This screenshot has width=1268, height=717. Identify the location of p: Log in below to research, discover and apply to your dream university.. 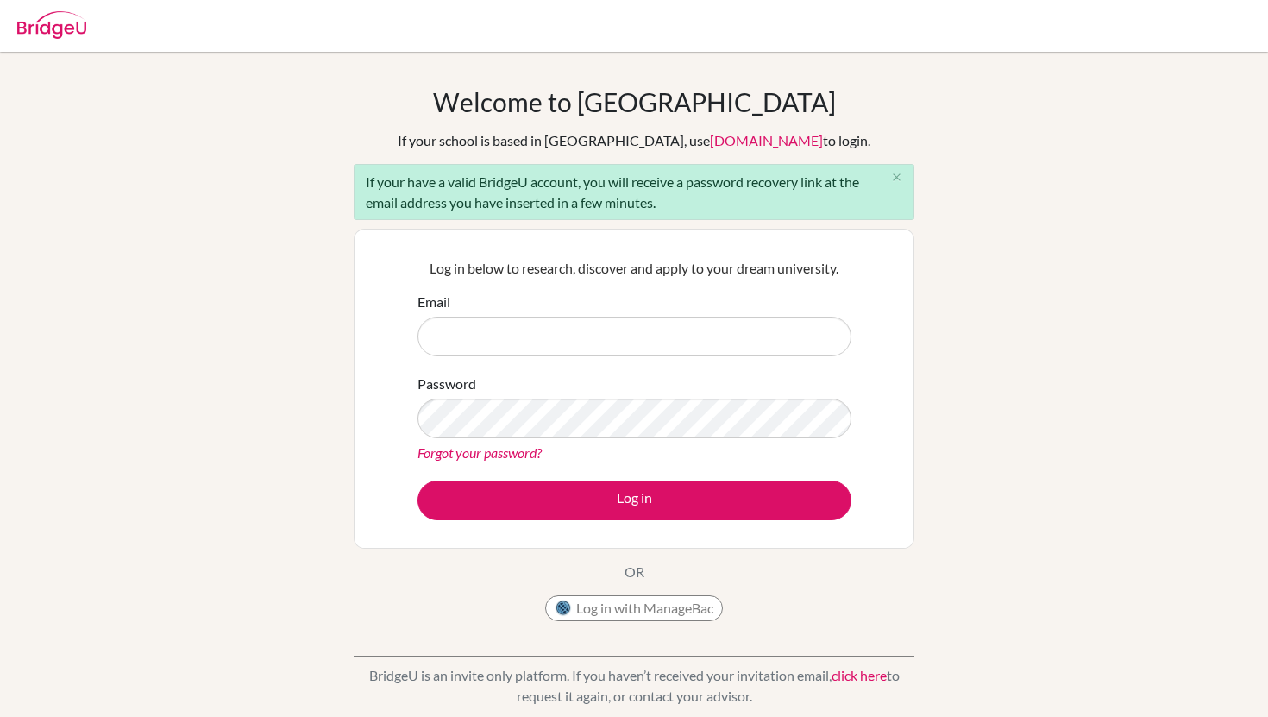
(634, 268).